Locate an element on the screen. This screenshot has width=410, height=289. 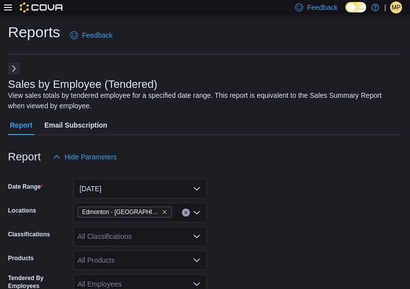
span: Hide Parameters is located at coordinates (90, 157).